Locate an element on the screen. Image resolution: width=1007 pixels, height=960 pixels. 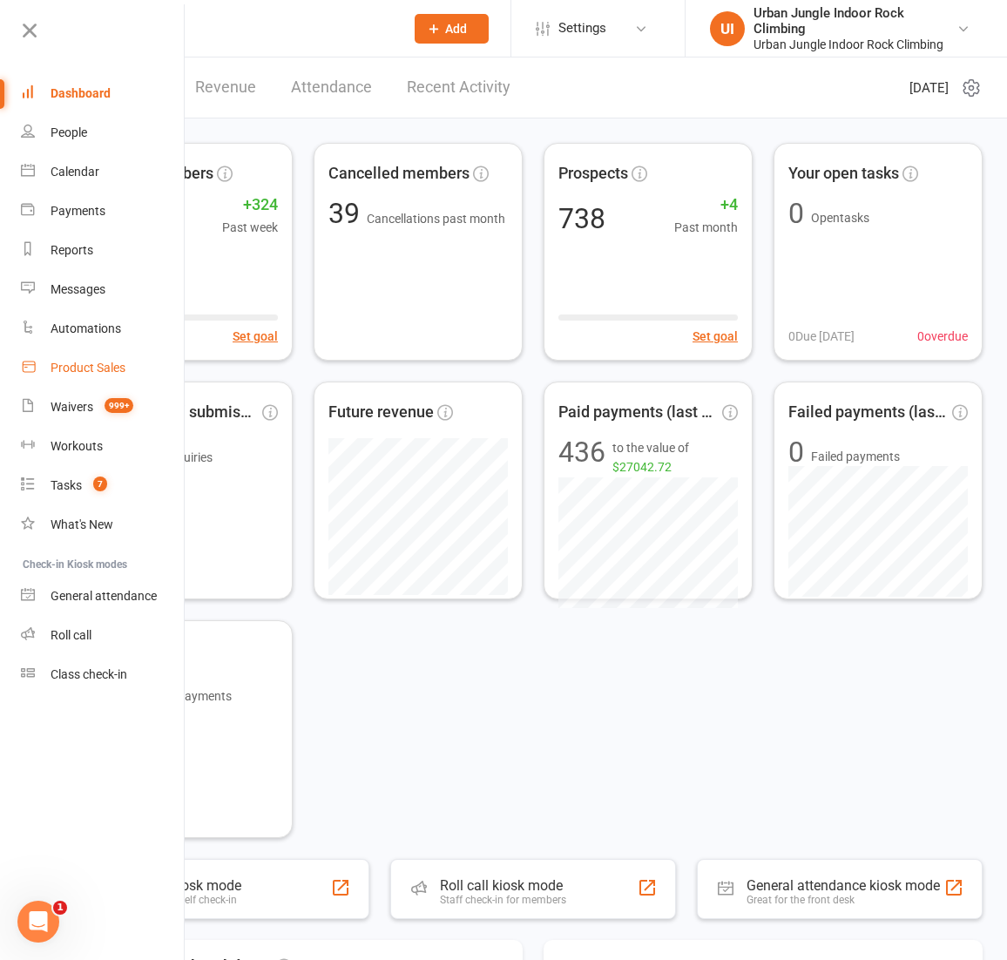
span: Add is located at coordinates (456, 29).